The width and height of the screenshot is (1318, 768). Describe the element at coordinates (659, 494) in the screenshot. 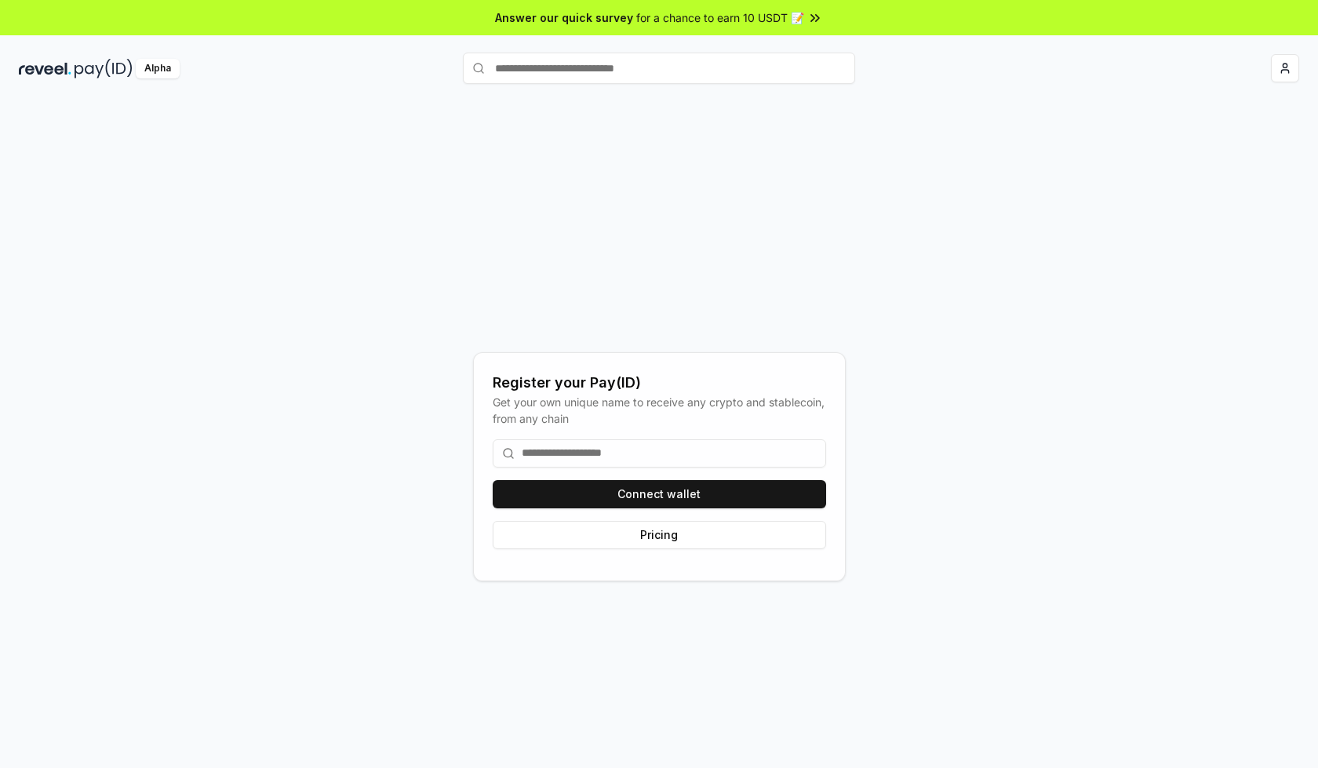

I see `button: Connect wallet` at that location.